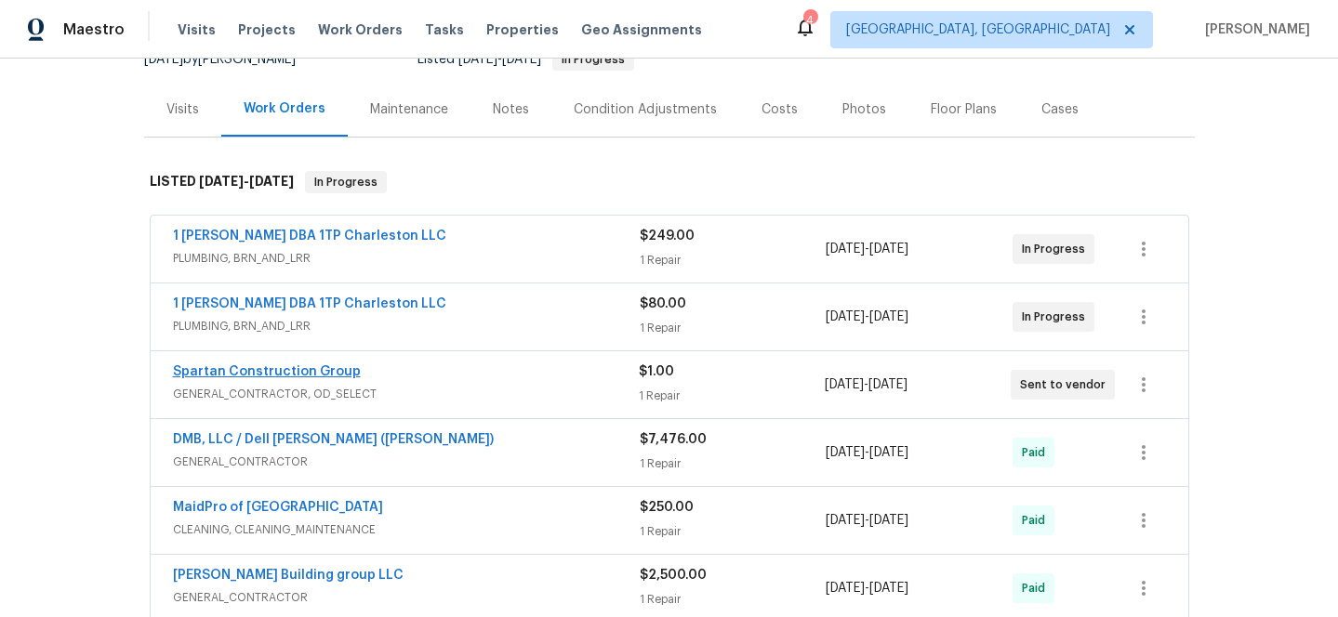 Image resolution: width=1338 pixels, height=617 pixels. I want to click on div: Costs, so click(779, 110).